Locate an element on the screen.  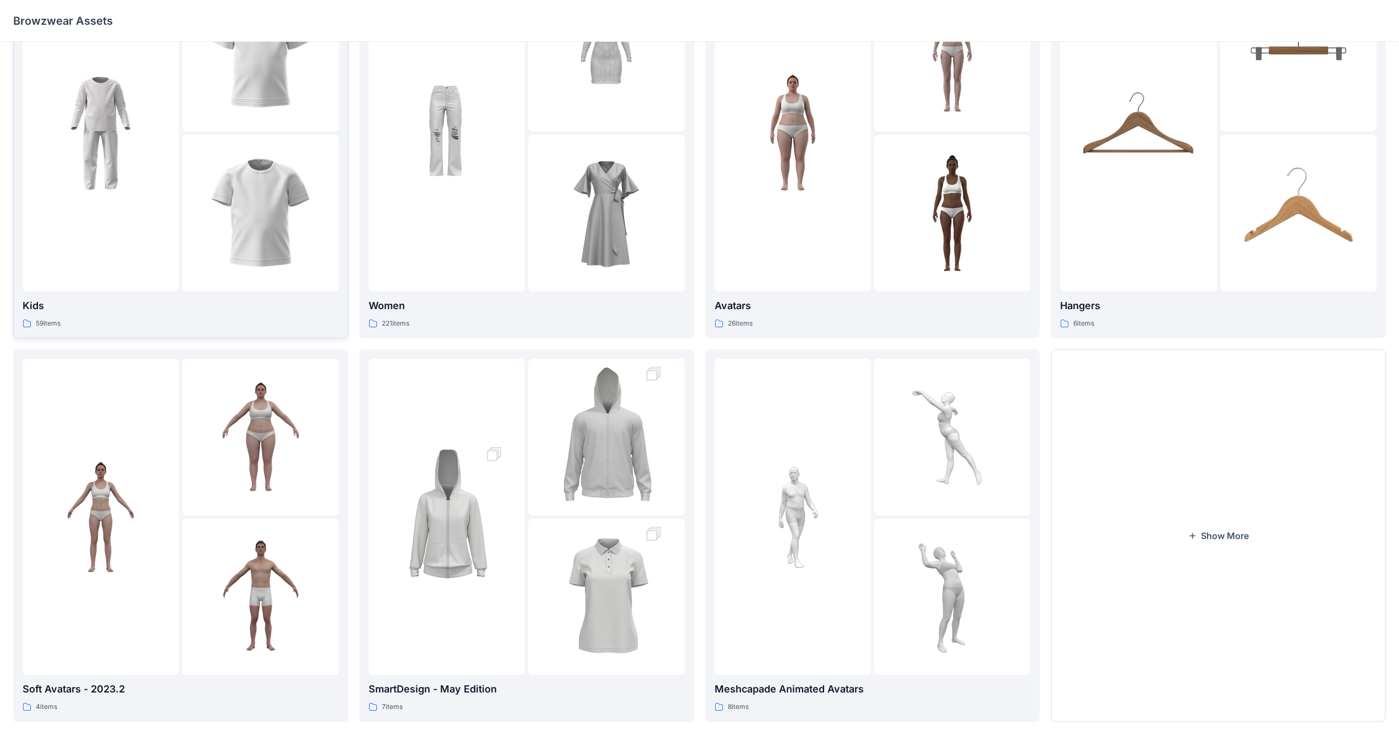
p: Women is located at coordinates (526, 306).